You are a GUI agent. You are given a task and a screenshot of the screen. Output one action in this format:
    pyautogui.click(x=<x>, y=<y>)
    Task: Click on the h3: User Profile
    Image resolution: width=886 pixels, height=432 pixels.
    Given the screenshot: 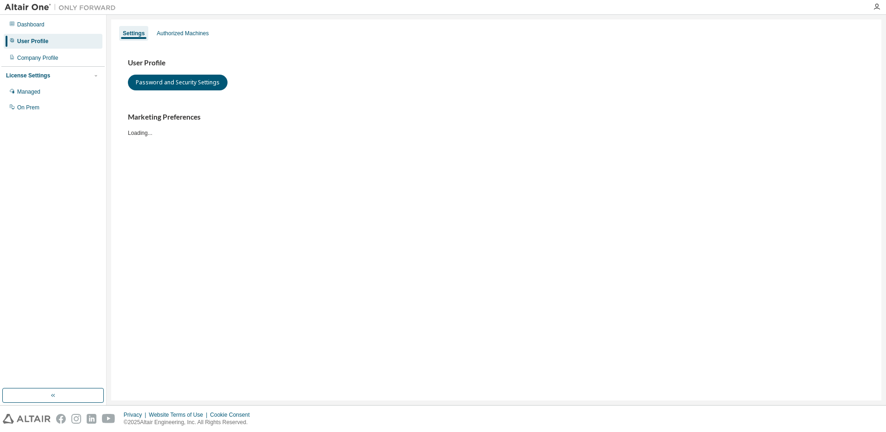 What is the action you would take?
    pyautogui.click(x=497, y=63)
    